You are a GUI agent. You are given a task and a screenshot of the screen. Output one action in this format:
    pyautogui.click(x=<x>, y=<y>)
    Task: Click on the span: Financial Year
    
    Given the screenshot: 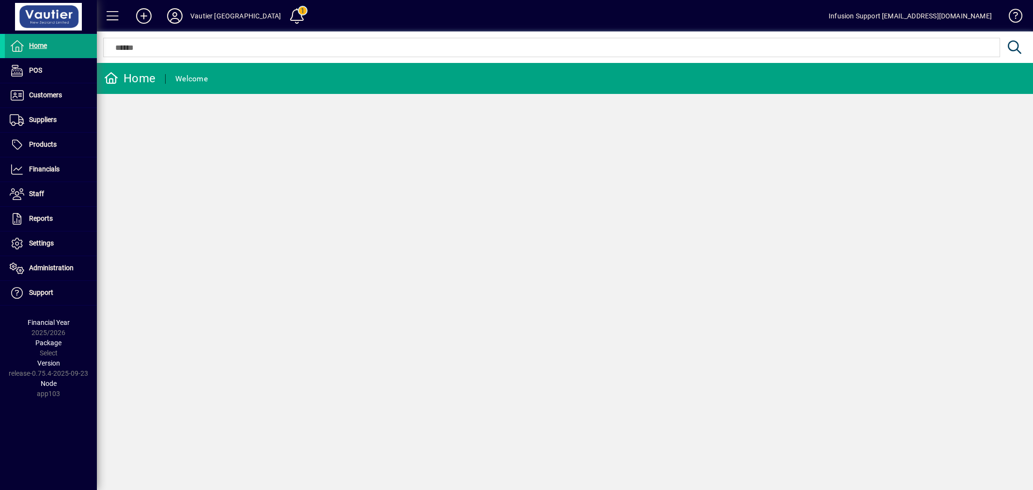 What is the action you would take?
    pyautogui.click(x=48, y=323)
    